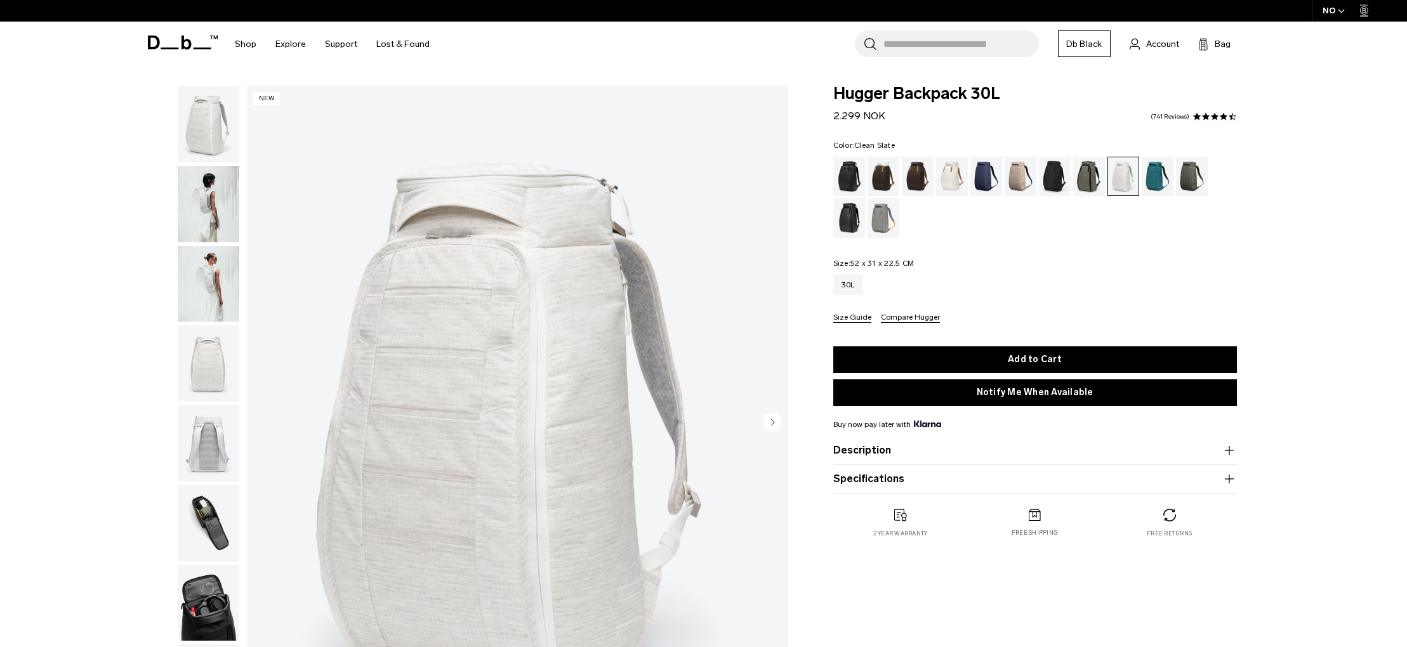  I want to click on legend: Color:, so click(864, 145).